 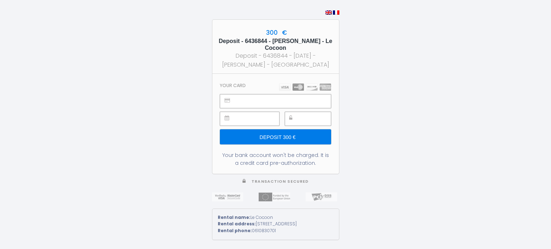 What do you see at coordinates (275, 218) in the screenshot?
I see `div: Le Cocoon` at bounding box center [275, 218].